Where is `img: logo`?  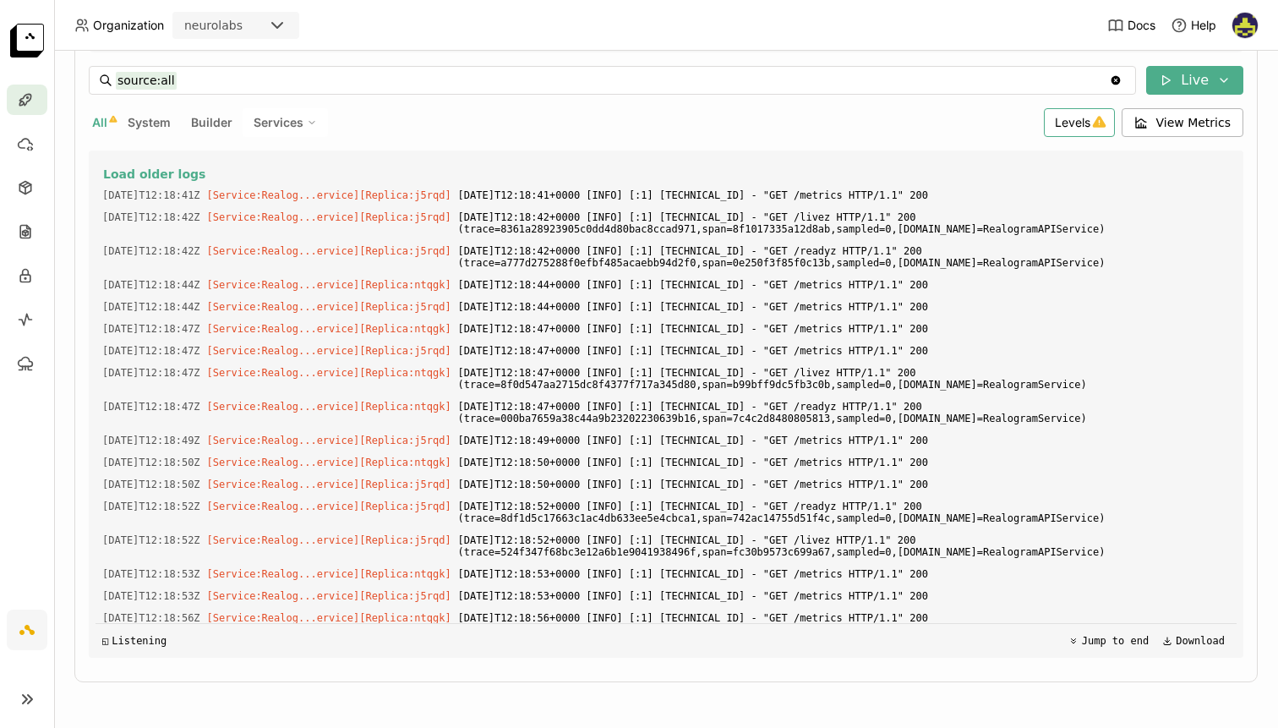 img: logo is located at coordinates (27, 41).